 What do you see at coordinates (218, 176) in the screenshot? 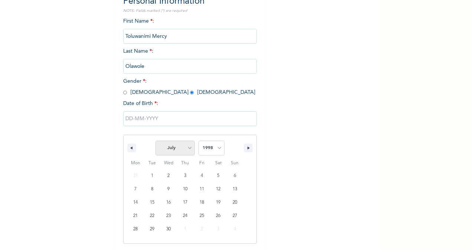
I see `span: 5` at bounding box center [218, 176].